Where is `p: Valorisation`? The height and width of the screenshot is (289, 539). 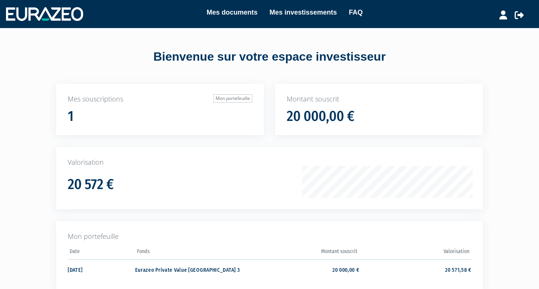 p: Valorisation is located at coordinates (270, 163).